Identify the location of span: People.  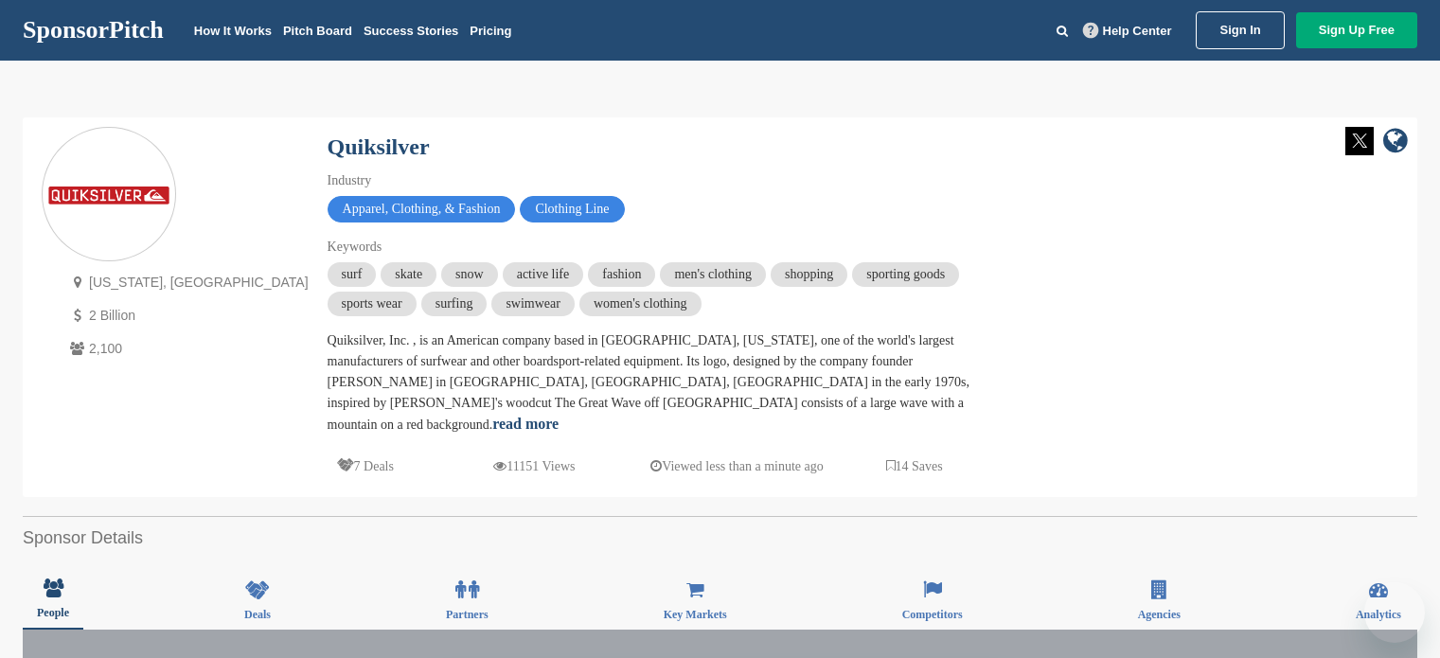
(53, 613).